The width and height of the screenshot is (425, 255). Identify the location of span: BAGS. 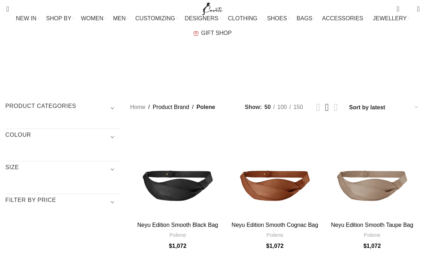
(304, 18).